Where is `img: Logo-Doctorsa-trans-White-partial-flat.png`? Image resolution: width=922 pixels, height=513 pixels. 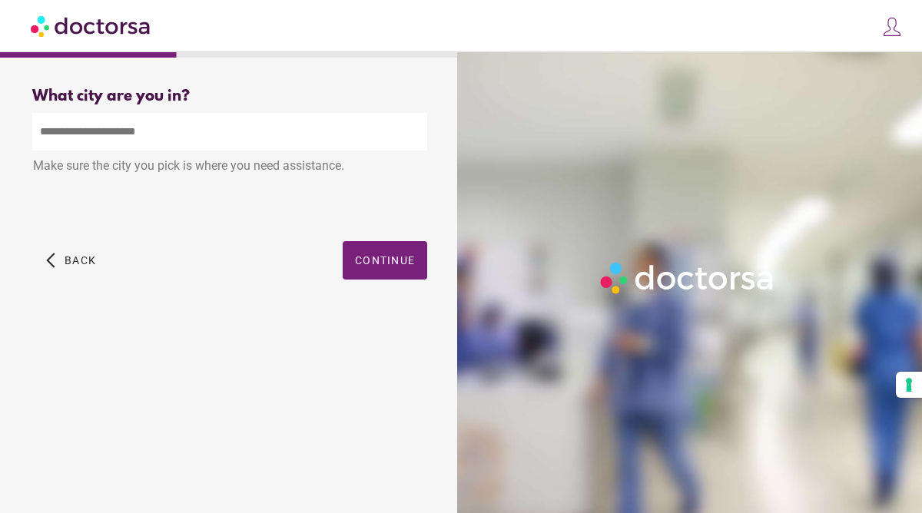
img: Logo-Doctorsa-trans-White-partial-flat.png is located at coordinates (688, 277).